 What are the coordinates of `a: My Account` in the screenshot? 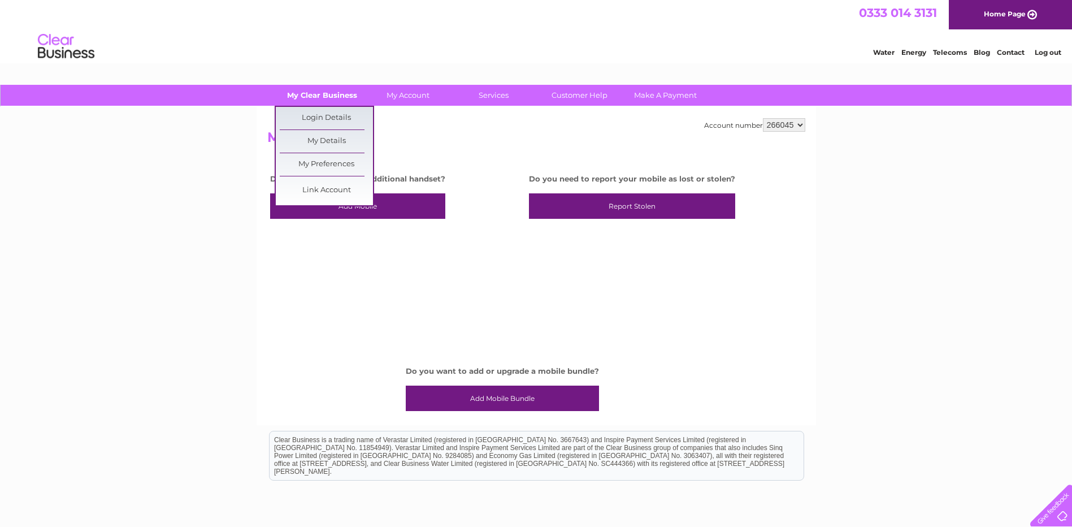 It's located at (408, 95).